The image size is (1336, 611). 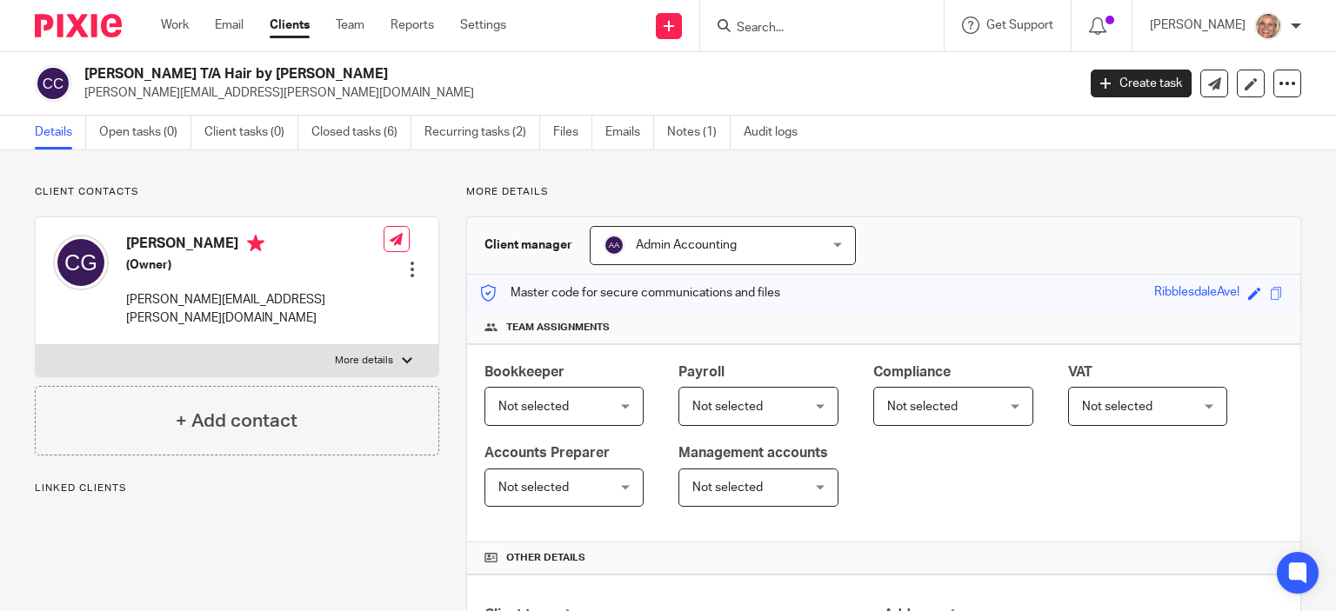 What do you see at coordinates (911, 372) in the screenshot?
I see `span: Compliance` at bounding box center [911, 372].